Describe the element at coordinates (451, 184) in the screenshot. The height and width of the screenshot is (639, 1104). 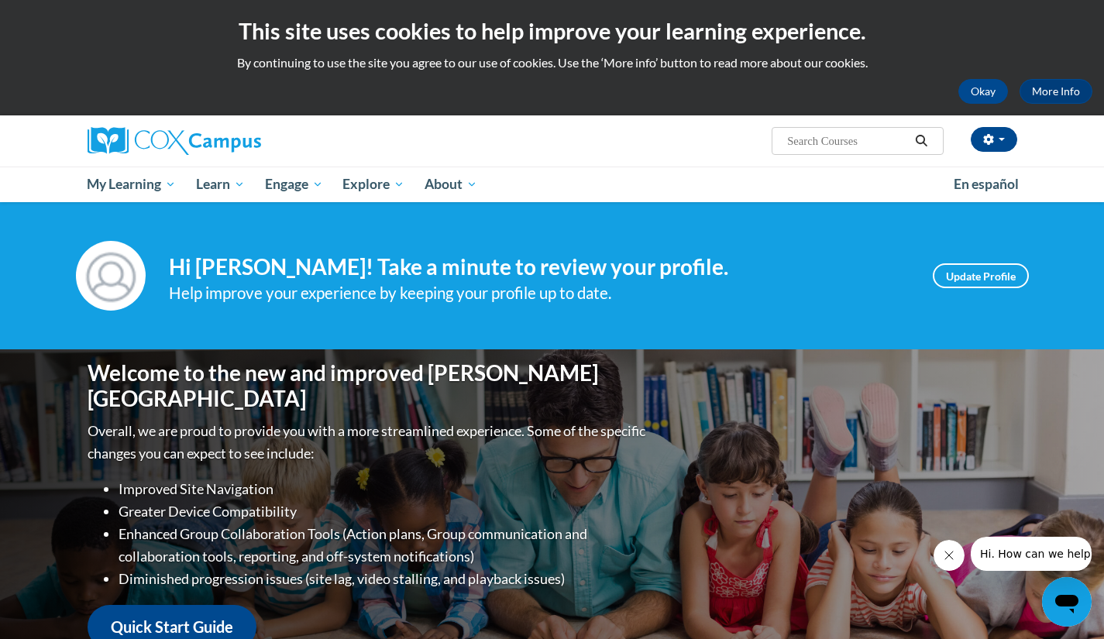
I see `a: About` at that location.